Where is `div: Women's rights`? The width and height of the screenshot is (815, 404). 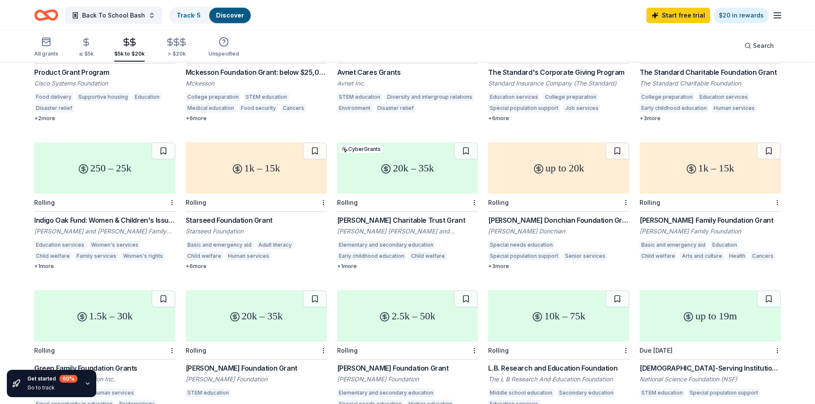
div: Women's rights is located at coordinates (143, 256).